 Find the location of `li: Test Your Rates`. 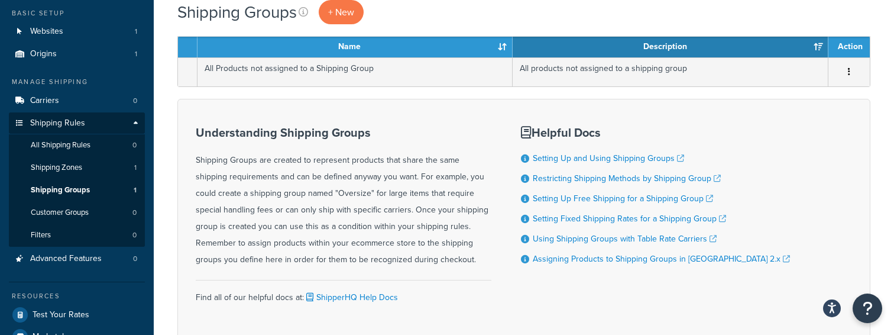

li: Test Your Rates is located at coordinates (77, 315).